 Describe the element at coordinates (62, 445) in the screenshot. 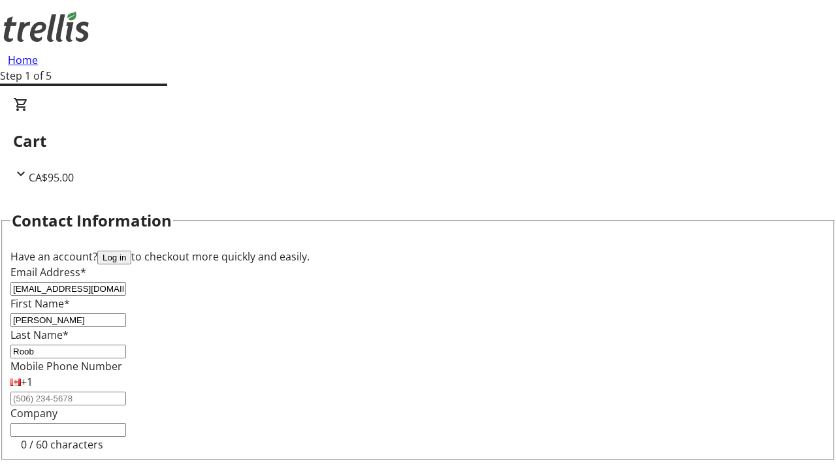

I see `tr-character-limit: 0 / 60 characters` at that location.